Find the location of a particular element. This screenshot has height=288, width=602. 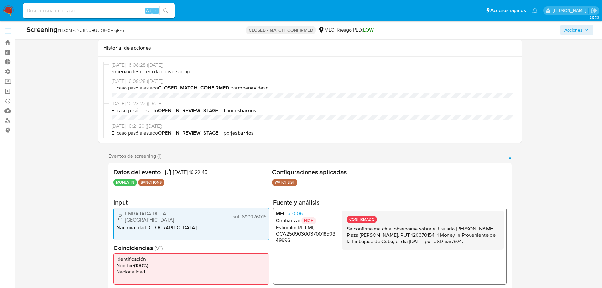

span: # HS0M7dYU6NURUvD8e0VigPxo is located at coordinates (91, 30).